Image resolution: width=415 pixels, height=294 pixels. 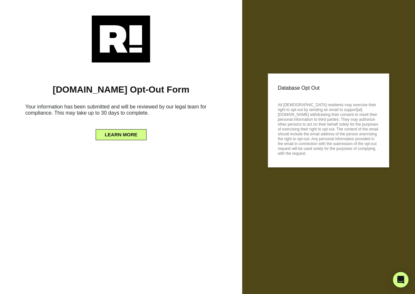 I want to click on button: LEARN MORE, so click(x=121, y=135).